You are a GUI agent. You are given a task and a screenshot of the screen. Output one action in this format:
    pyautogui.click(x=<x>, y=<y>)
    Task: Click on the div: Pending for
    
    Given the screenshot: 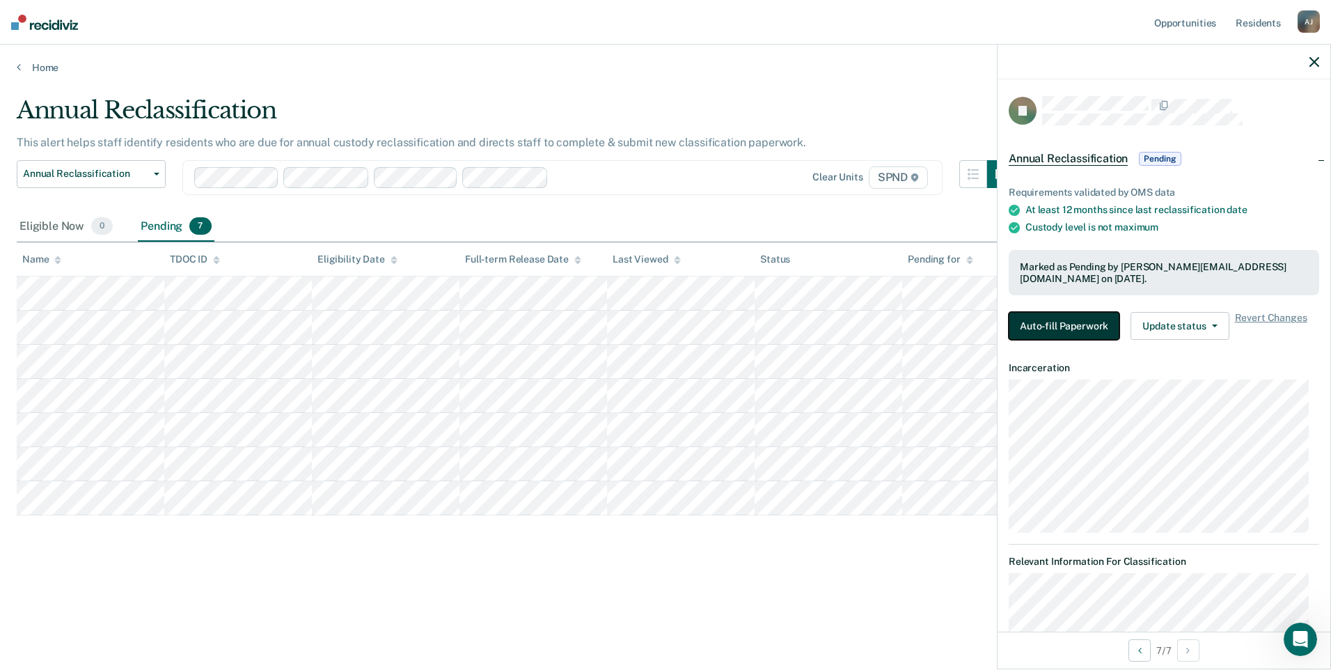 What is the action you would take?
    pyautogui.click(x=940, y=259)
    